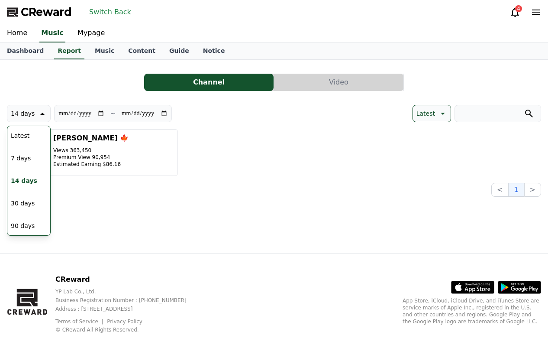  Describe the element at coordinates (21, 158) in the screenshot. I see `button: 7 days` at that location.